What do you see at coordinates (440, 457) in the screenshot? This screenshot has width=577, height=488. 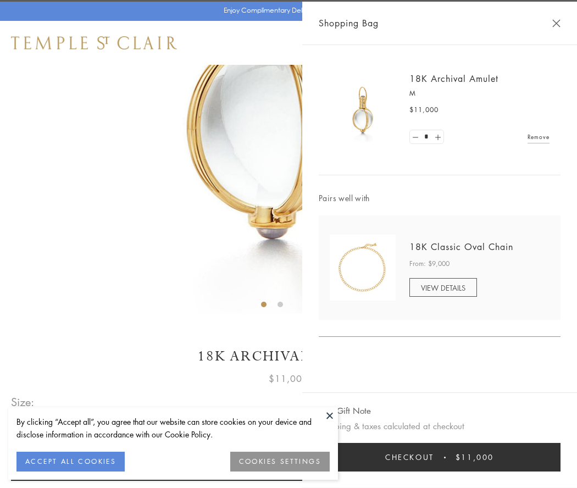 I see `button: Checkout $11,000` at bounding box center [440, 457].